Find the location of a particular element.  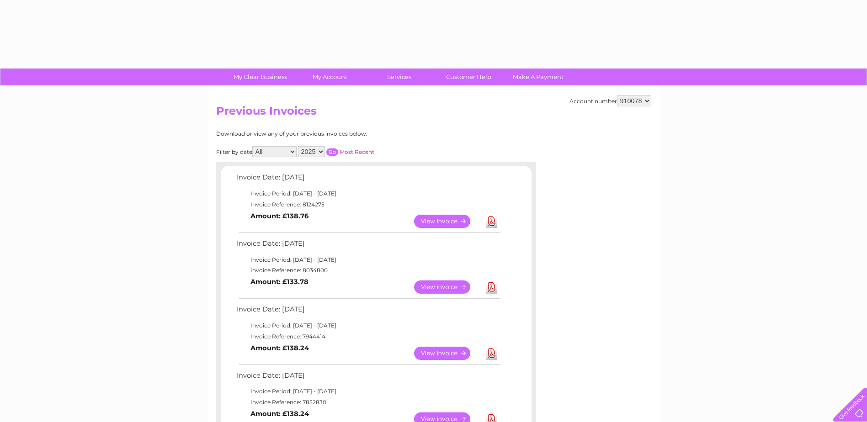

div: Account number is located at coordinates (610, 101).